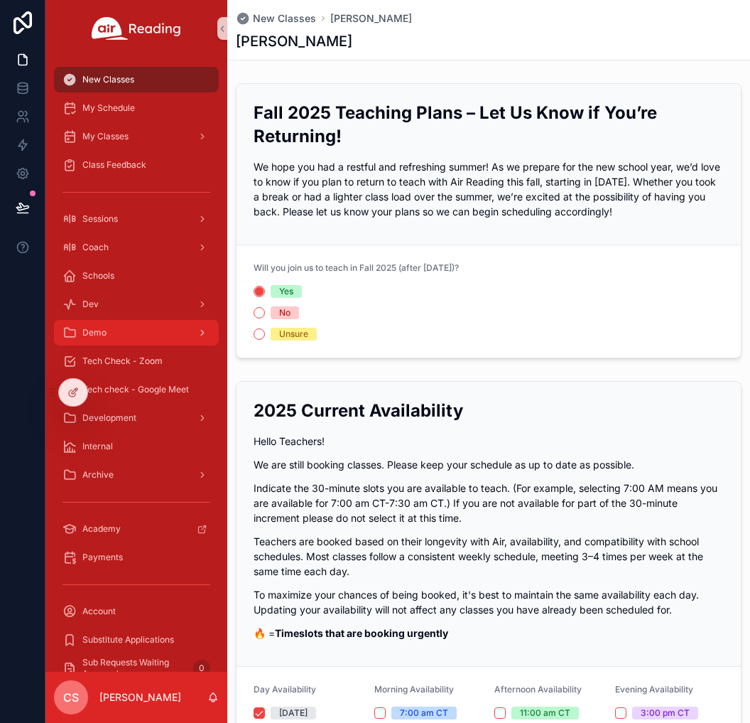  What do you see at coordinates (286, 291) in the screenshot?
I see `div: Yes` at bounding box center [286, 291].